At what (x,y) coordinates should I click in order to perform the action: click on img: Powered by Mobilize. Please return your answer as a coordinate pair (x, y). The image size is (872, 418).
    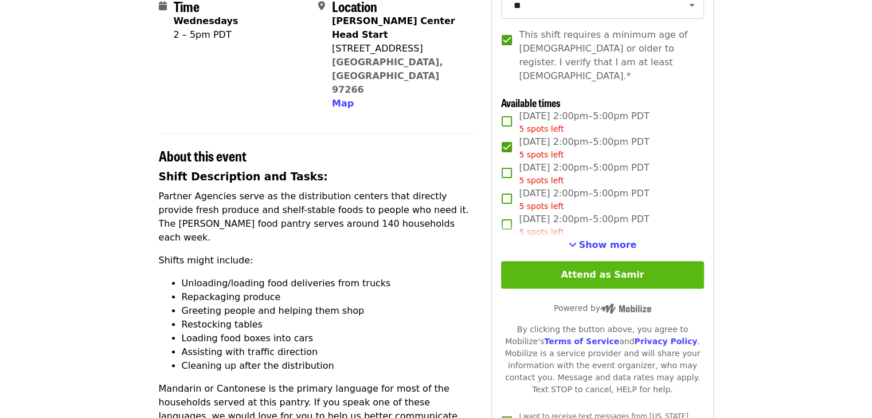
    Looking at the image, I should click on (625, 309).